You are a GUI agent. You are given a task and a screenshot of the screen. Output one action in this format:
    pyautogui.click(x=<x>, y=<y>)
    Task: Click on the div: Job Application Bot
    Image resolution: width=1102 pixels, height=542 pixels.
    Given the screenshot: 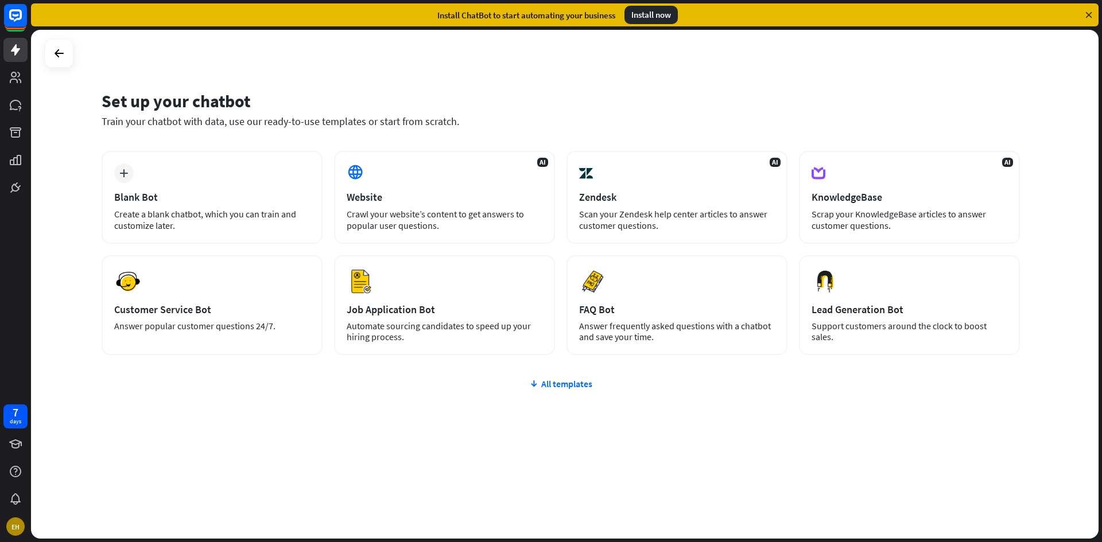 What is the action you would take?
    pyautogui.click(x=444, y=309)
    